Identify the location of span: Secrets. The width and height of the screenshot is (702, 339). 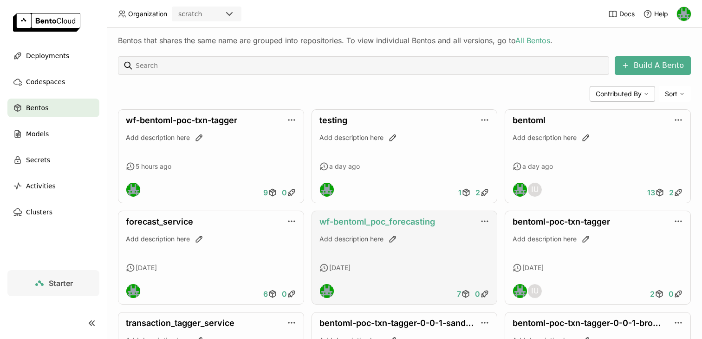
(38, 160).